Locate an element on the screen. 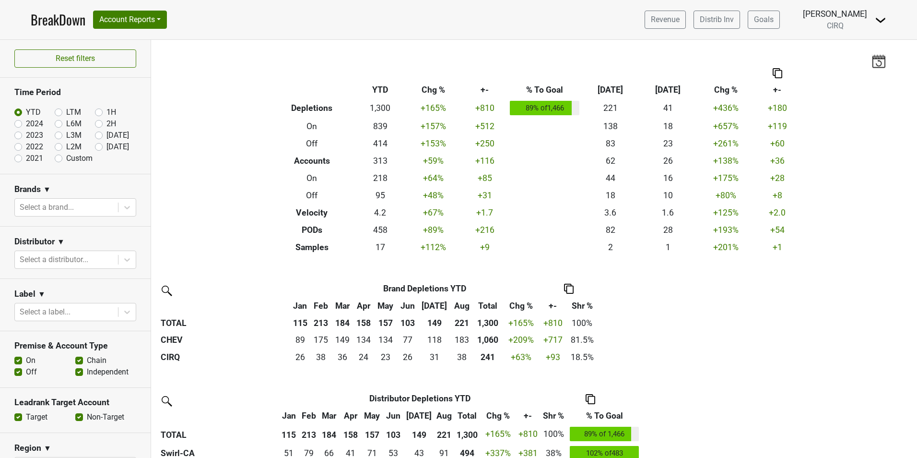 Image resolution: width=917 pixels, height=458 pixels. label: L3M is located at coordinates (74, 135).